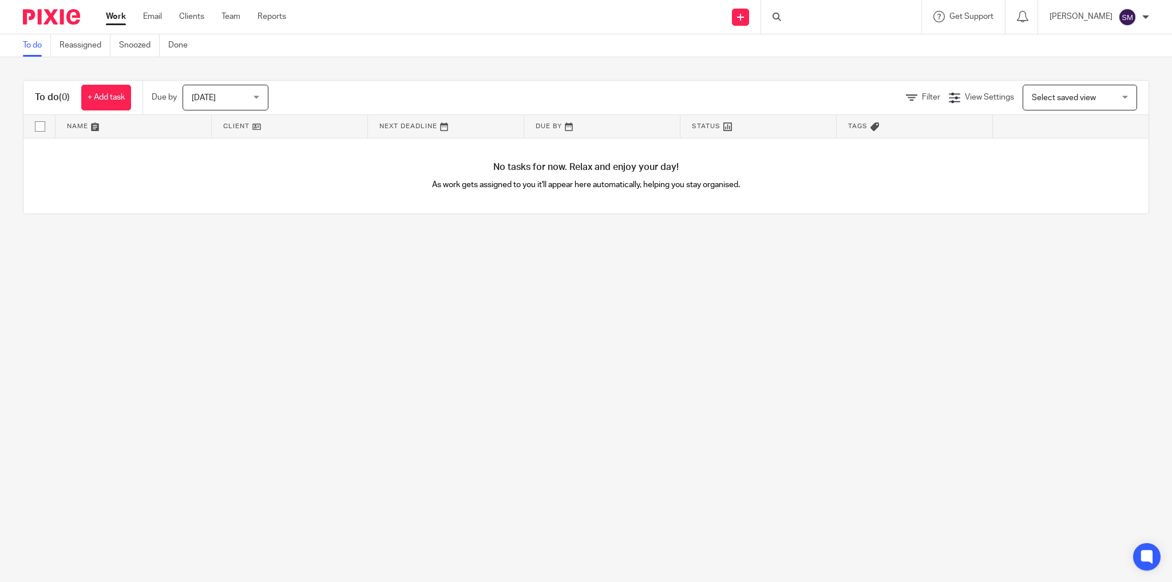 The image size is (1172, 582). What do you see at coordinates (1127, 17) in the screenshot?
I see `img: svg%3E` at bounding box center [1127, 17].